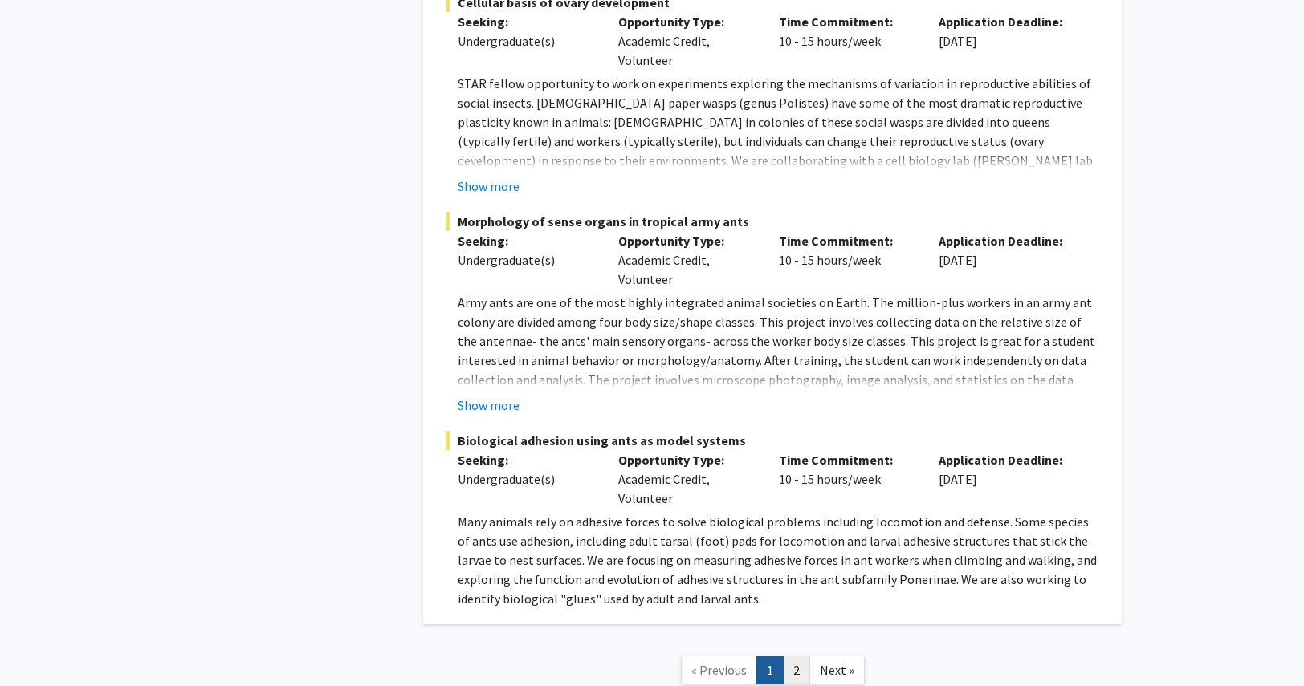 The image size is (1304, 686). I want to click on span: Morphology of sense organs in tropical army ants, so click(772, 222).